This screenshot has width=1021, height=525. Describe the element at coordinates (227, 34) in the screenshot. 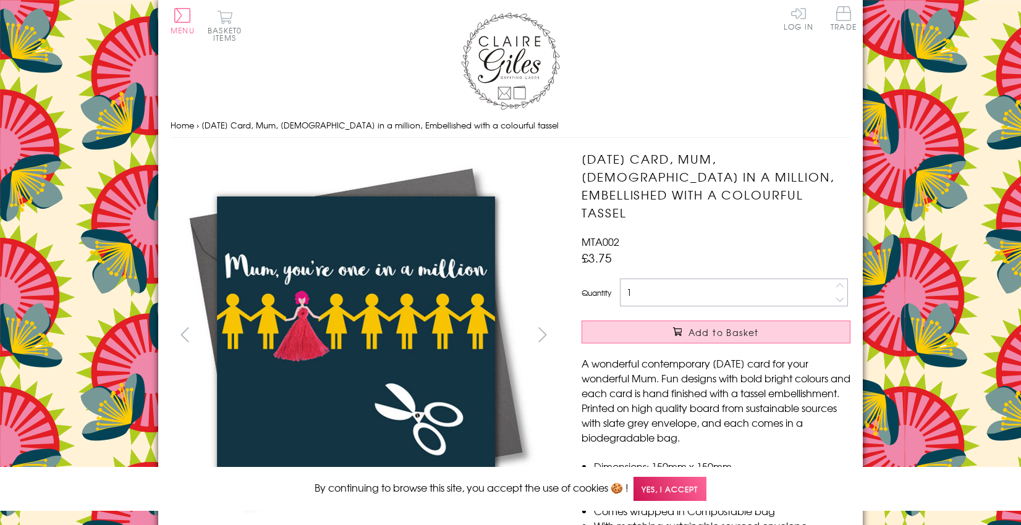

I see `span: 0 items` at that location.